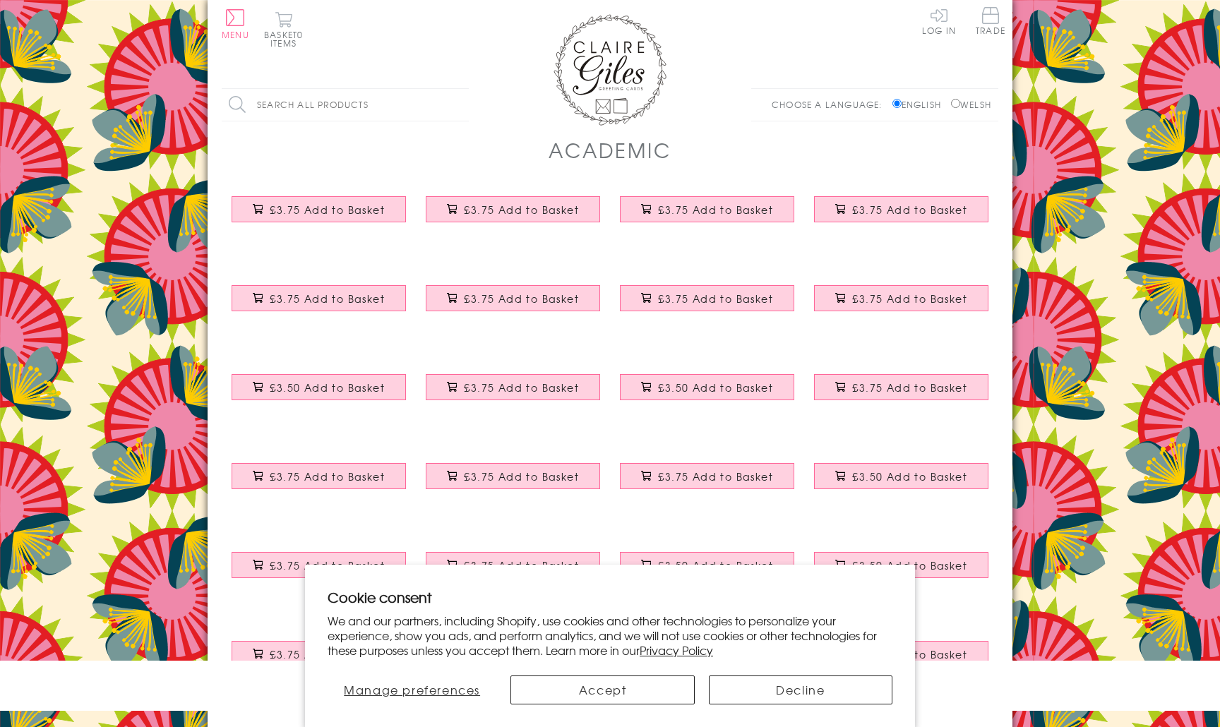 Image resolution: width=1220 pixels, height=727 pixels. Describe the element at coordinates (513, 216) in the screenshot. I see `a: Thank You Teacher Card, Medal & Books, Embellished with a colourful tassel £3.75 Add to Basket` at that location.